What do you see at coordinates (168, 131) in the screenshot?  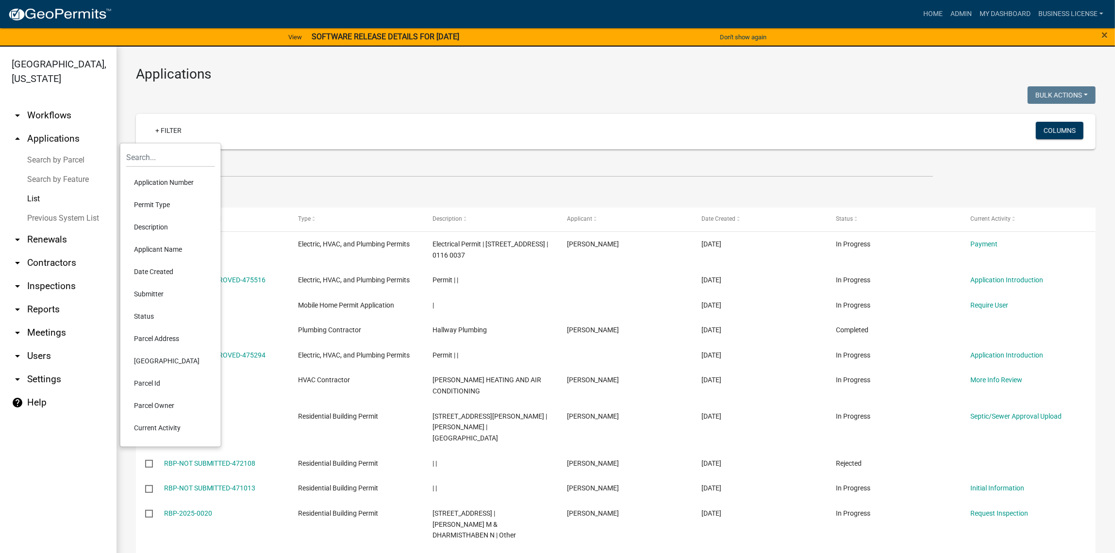 I see `a: + Filter` at bounding box center [168, 131].